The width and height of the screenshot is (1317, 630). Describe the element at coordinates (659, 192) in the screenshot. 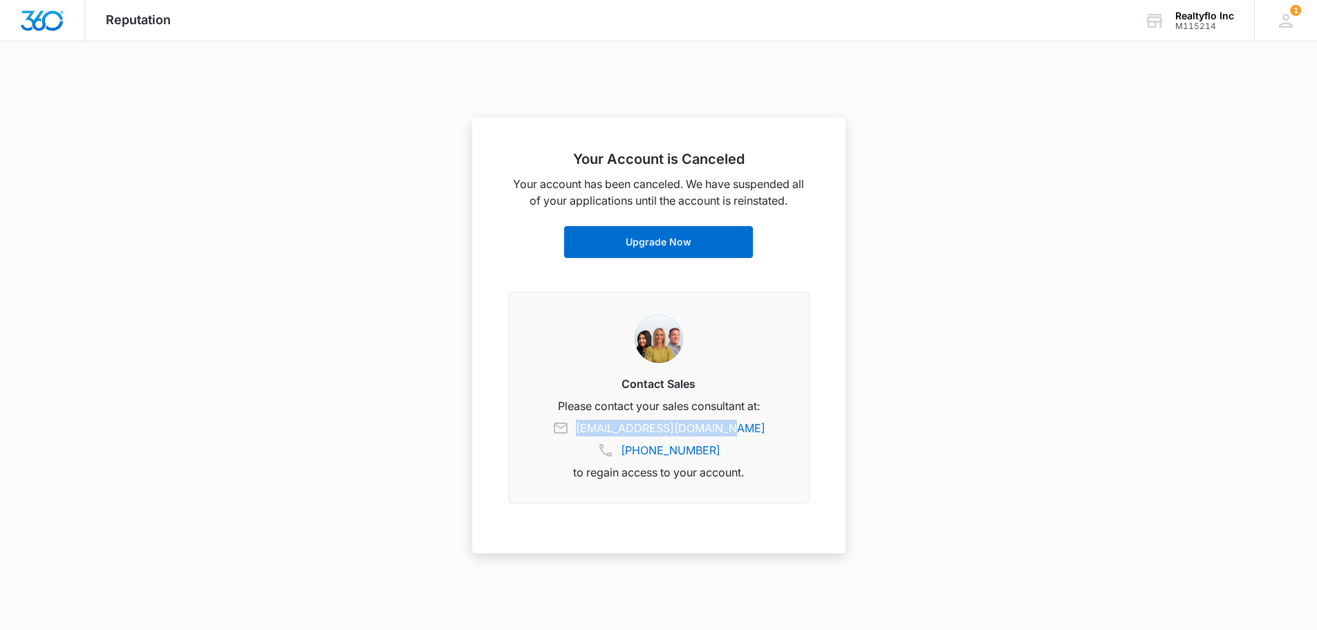

I see `p: Your account has been canceled. We have suspended all of your applications until the account is r...` at that location.